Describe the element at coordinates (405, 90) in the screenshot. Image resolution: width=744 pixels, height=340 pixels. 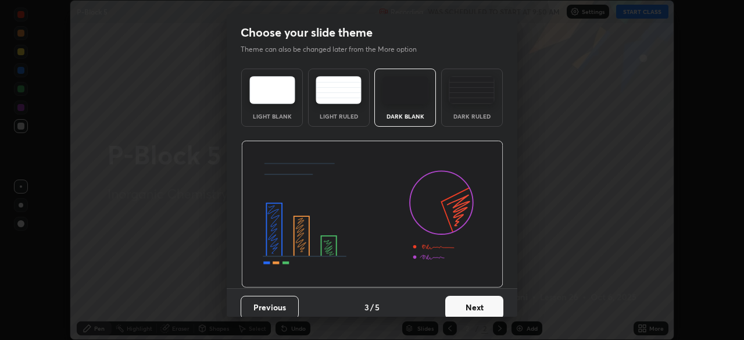
I see `img: darkTheme.f0cc69e5.svg` at that location.